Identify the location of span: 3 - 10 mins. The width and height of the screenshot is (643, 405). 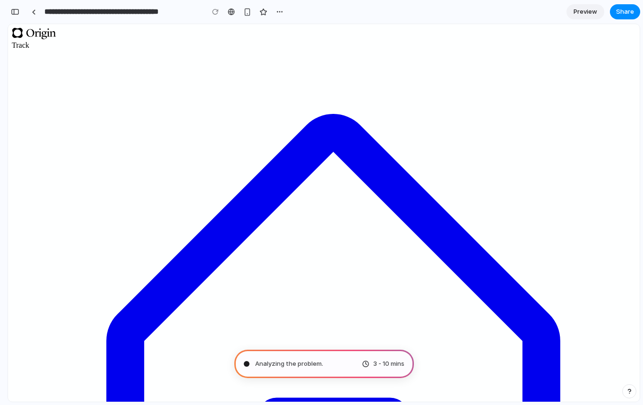
(389, 364).